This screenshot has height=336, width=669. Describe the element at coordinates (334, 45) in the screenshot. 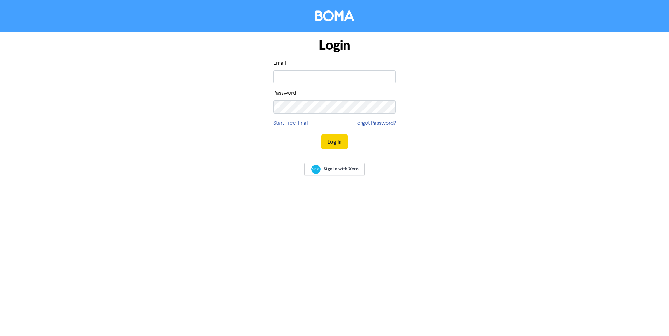

I see `h1: Login` at that location.